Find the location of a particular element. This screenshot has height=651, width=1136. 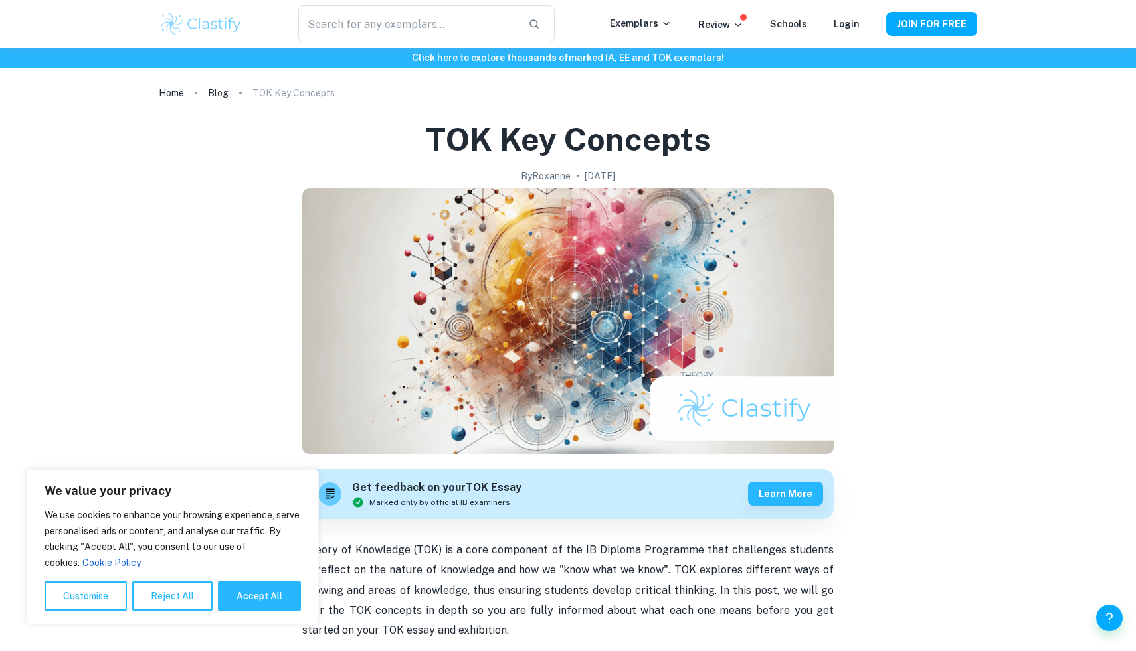

button: Help and Feedback is located at coordinates (1109, 618).